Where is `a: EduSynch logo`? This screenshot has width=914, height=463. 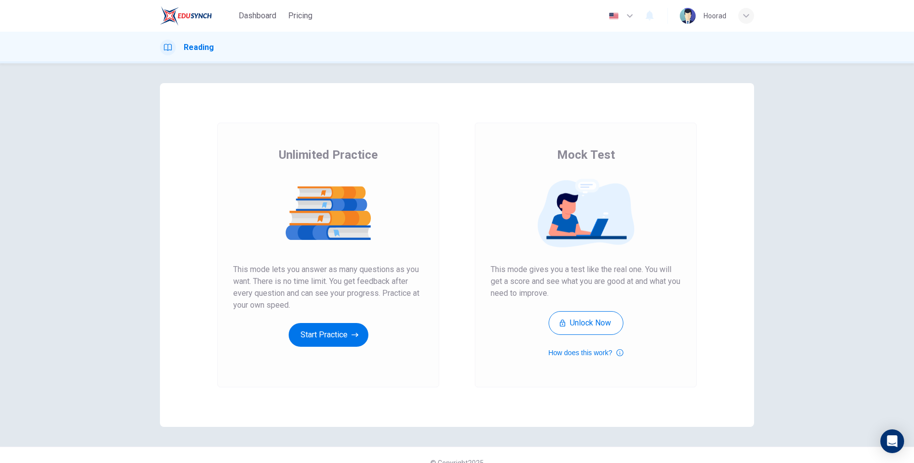 a: EduSynch logo is located at coordinates (197, 16).